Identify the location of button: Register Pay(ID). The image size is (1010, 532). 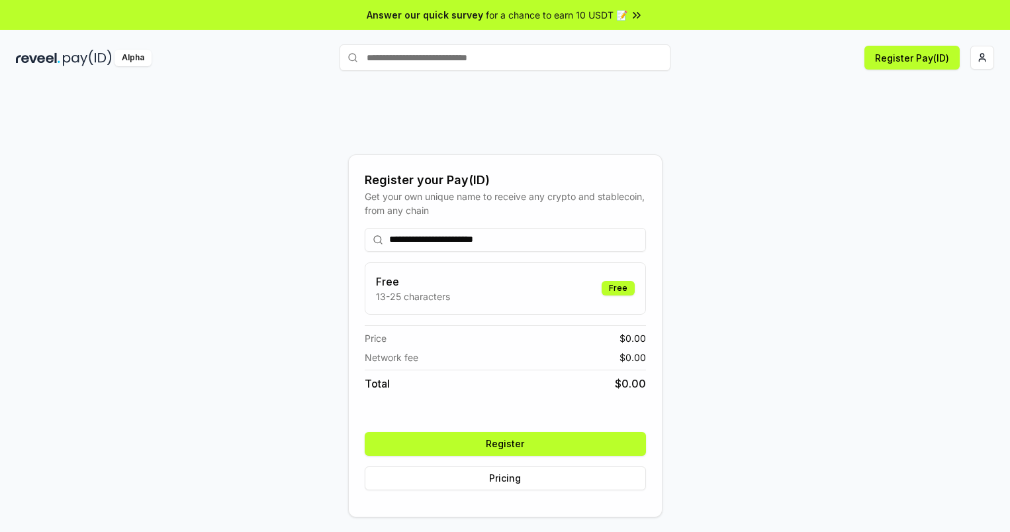
(912, 58).